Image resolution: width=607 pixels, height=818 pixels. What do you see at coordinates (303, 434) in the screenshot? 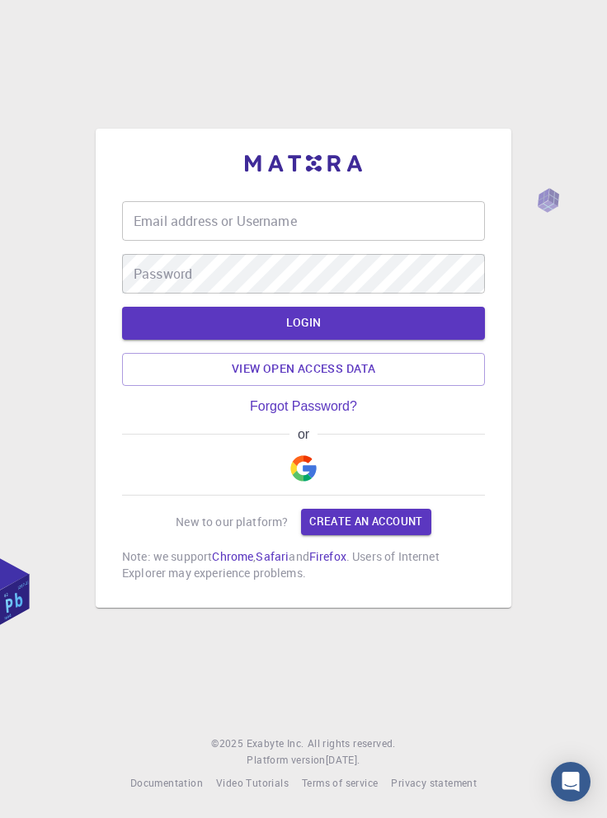
I see `span: or` at bounding box center [303, 434].